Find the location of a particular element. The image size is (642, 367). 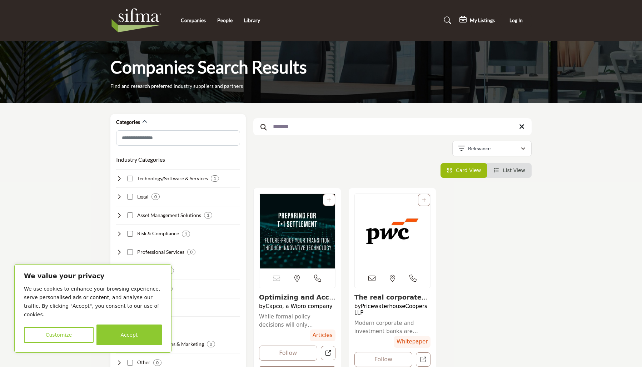

div: We value your privacy is located at coordinates (93, 308).